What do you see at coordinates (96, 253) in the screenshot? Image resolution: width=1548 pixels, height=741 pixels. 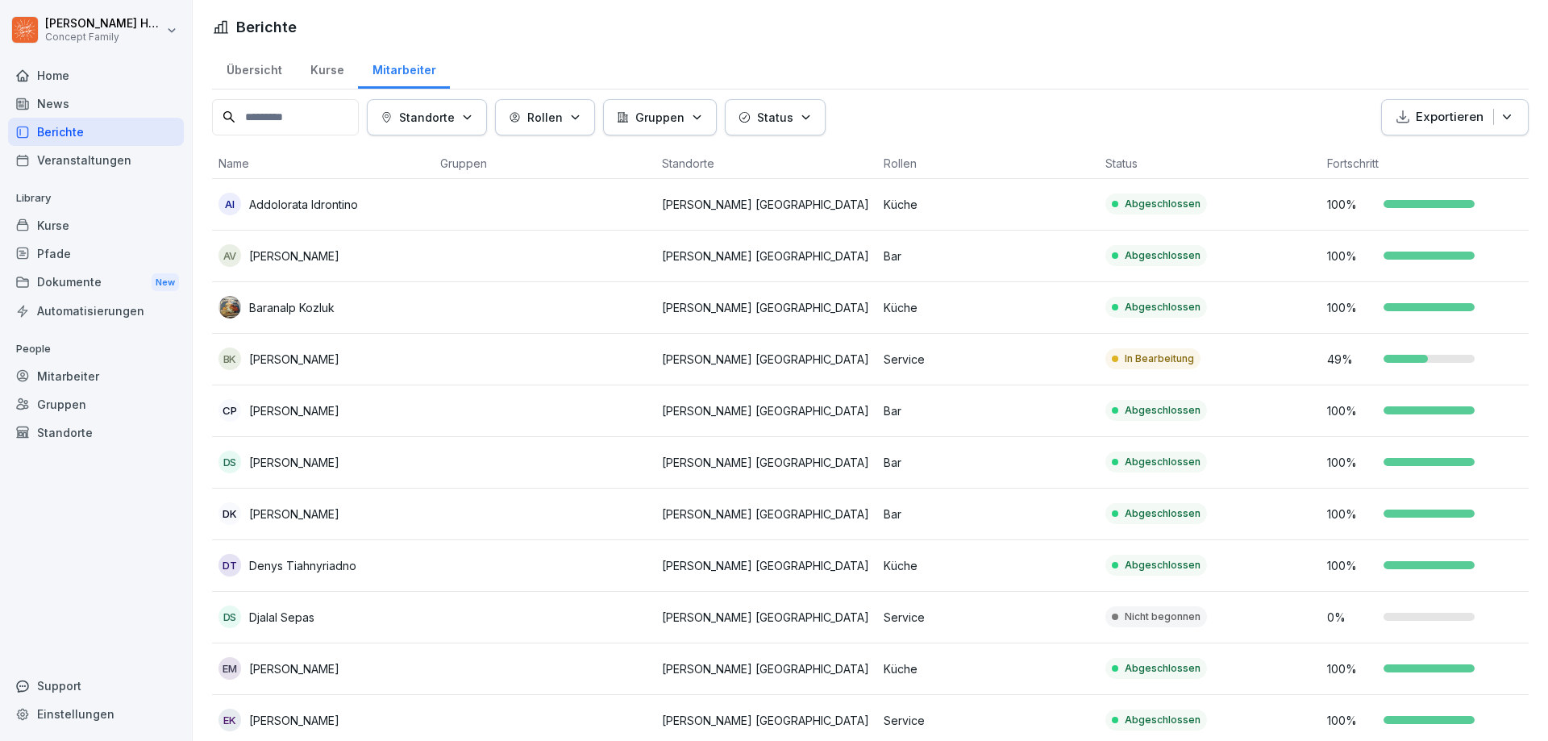 I see `div: Pfade` at bounding box center [96, 253].